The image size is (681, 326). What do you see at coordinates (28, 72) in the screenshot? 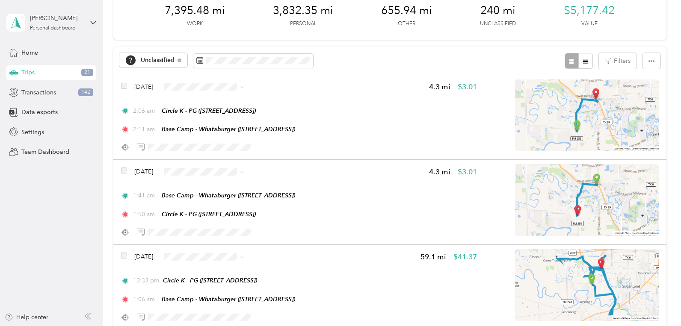
I see `span: Trips` at bounding box center [28, 72].